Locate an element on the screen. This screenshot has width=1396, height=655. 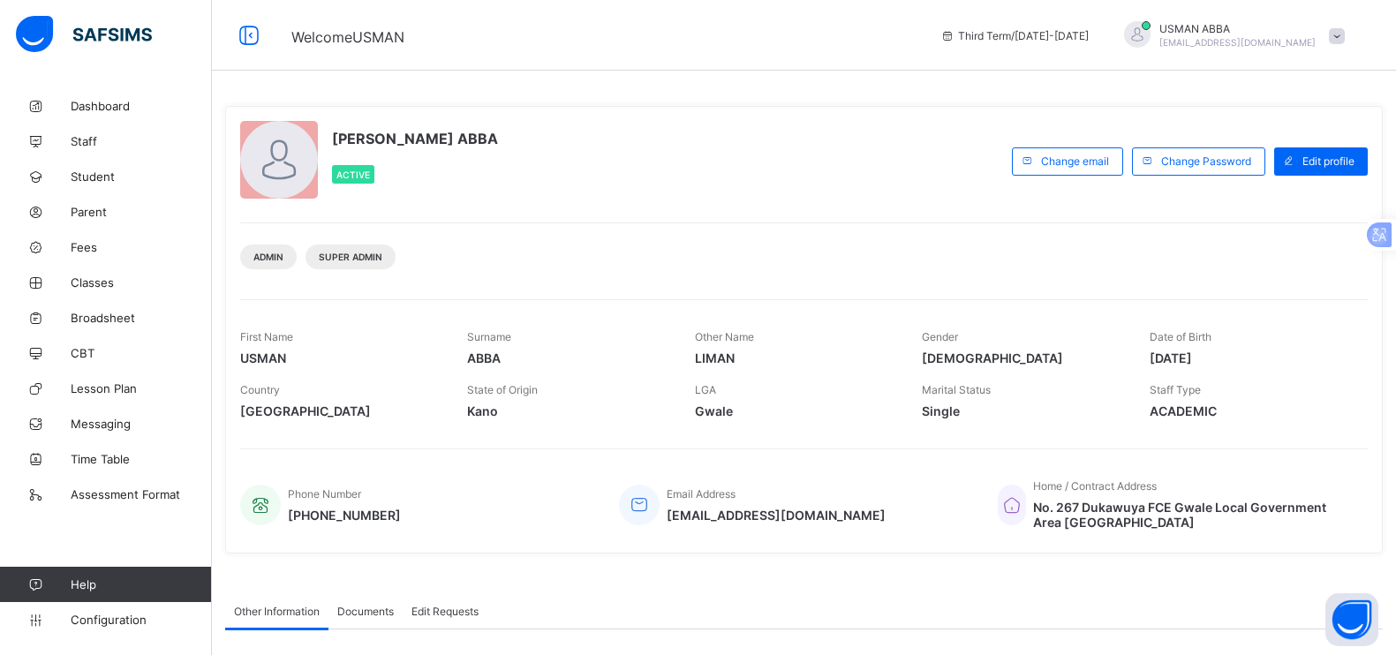
span: Admin is located at coordinates (268, 257).